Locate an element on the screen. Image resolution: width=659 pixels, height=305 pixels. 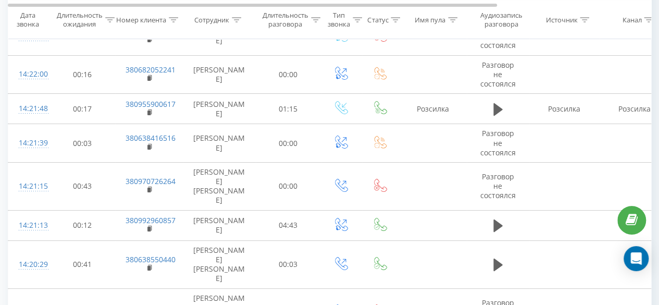
a: 380638550440 is located at coordinates (151, 259).